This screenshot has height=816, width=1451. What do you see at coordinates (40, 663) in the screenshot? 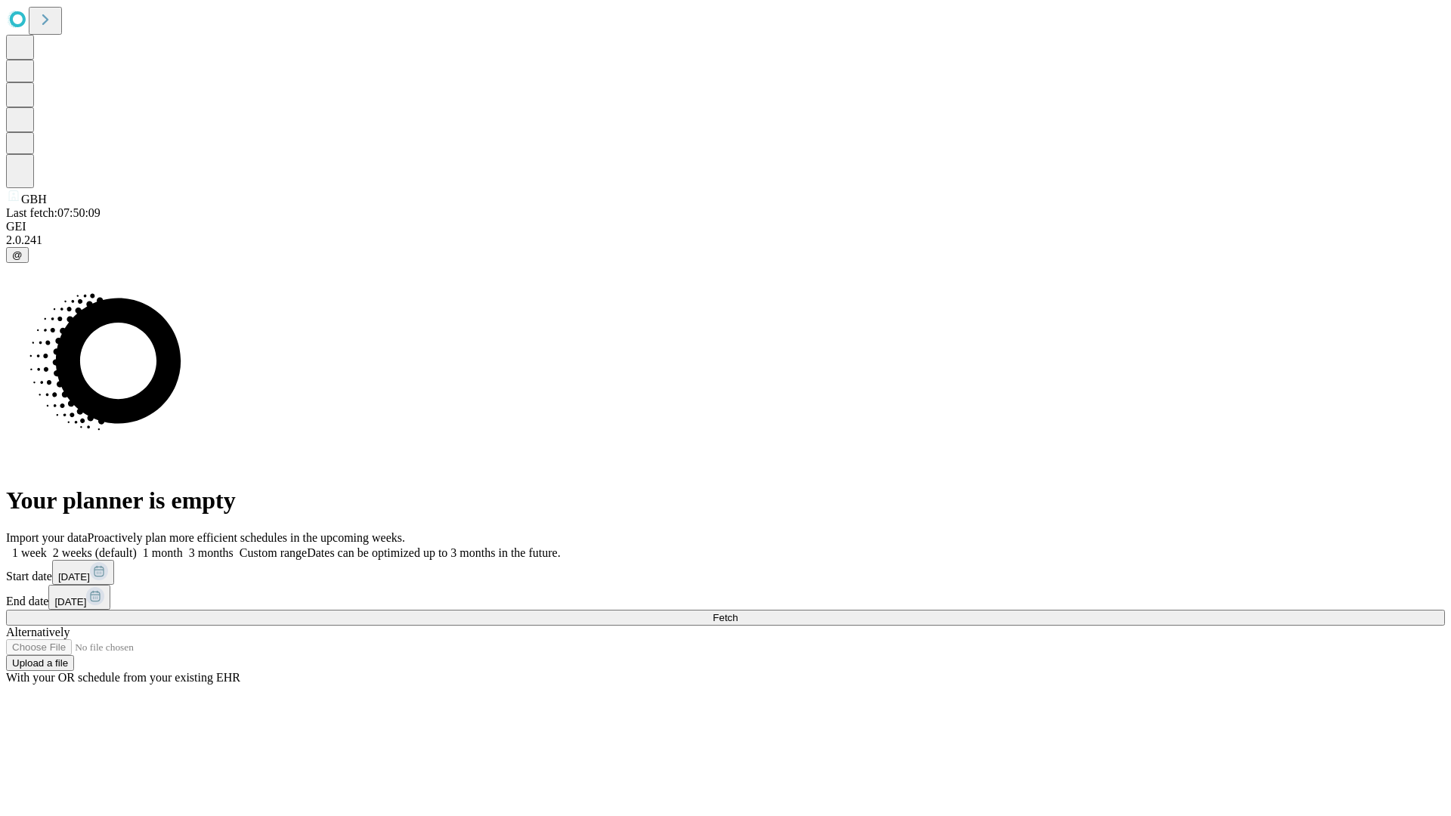
I see `button: Upload a file` at bounding box center [40, 663].